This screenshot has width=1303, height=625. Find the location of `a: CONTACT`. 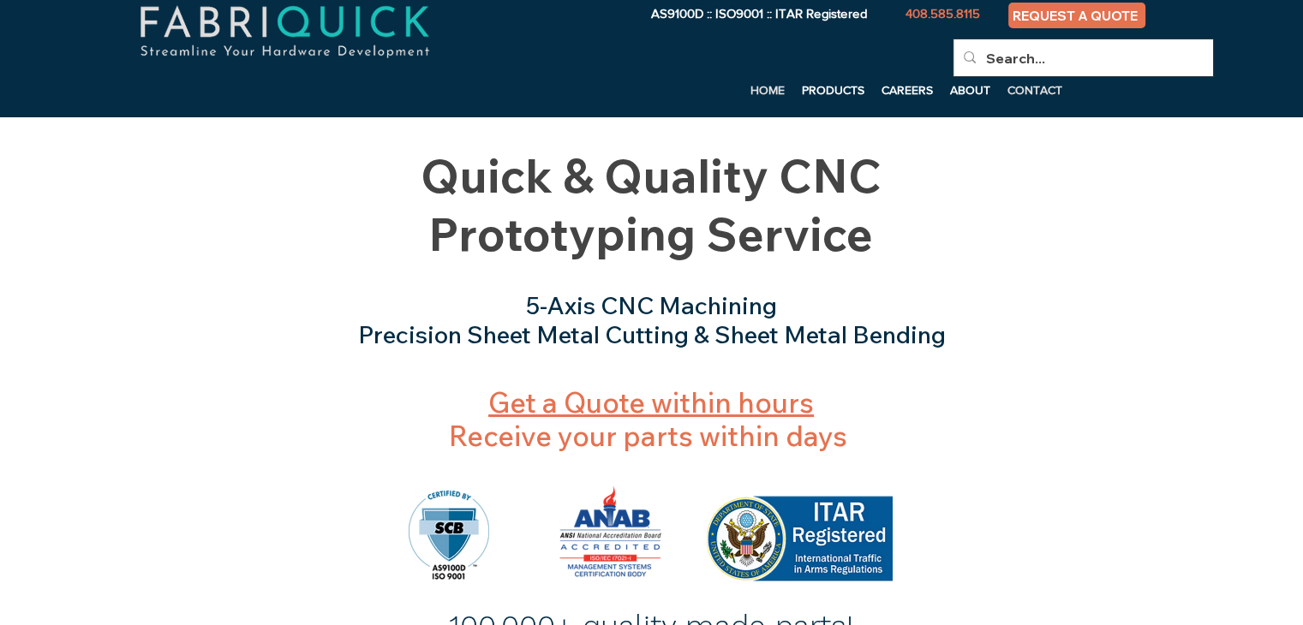

a: CONTACT is located at coordinates (1035, 90).